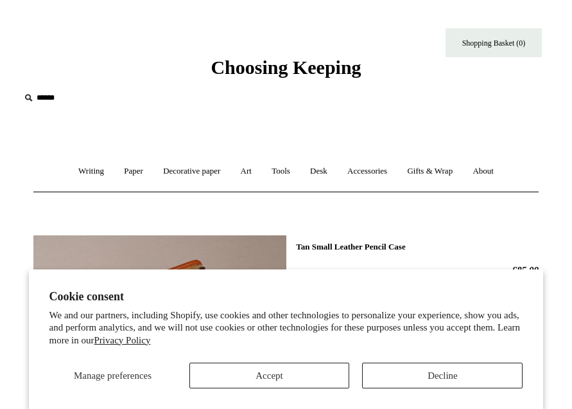  What do you see at coordinates (319, 171) in the screenshot?
I see `a: Desk` at bounding box center [319, 171].